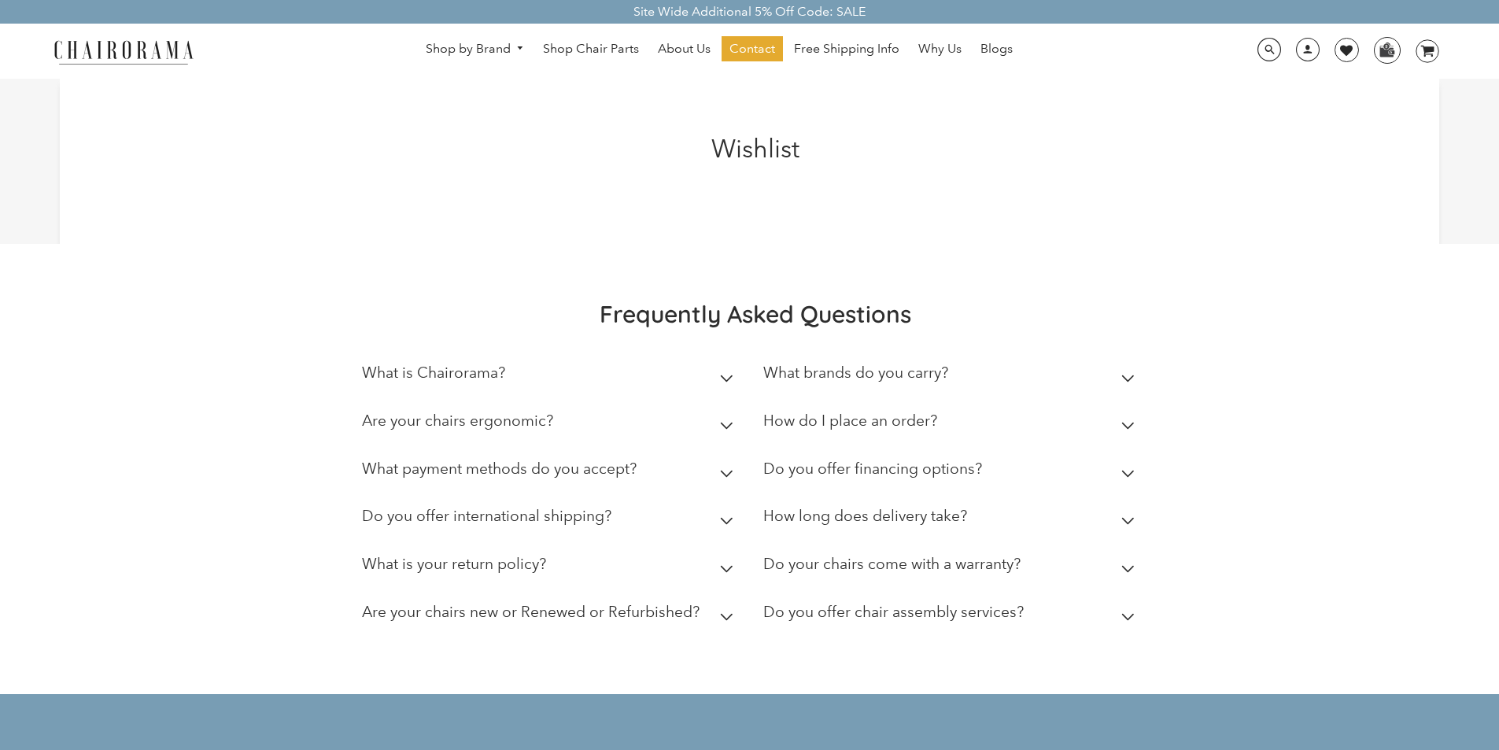 The height and width of the screenshot is (750, 1499). Describe the element at coordinates (551, 424) in the screenshot. I see `summary: Are your chairs ergonomic?` at that location.